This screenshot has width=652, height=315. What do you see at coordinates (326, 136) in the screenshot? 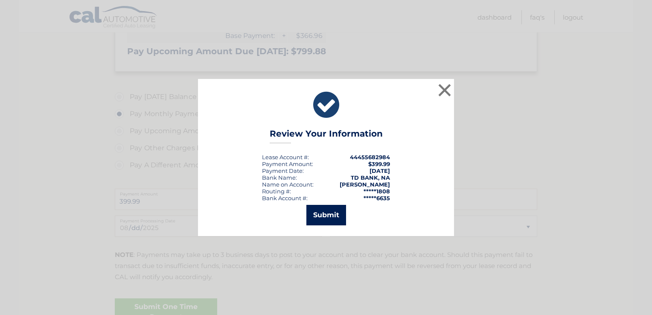
I see `h3: Review Your Information` at bounding box center [326, 136].